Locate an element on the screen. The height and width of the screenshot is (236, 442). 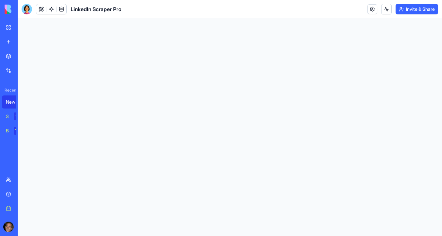
button: Invite & Share is located at coordinates (417, 9).